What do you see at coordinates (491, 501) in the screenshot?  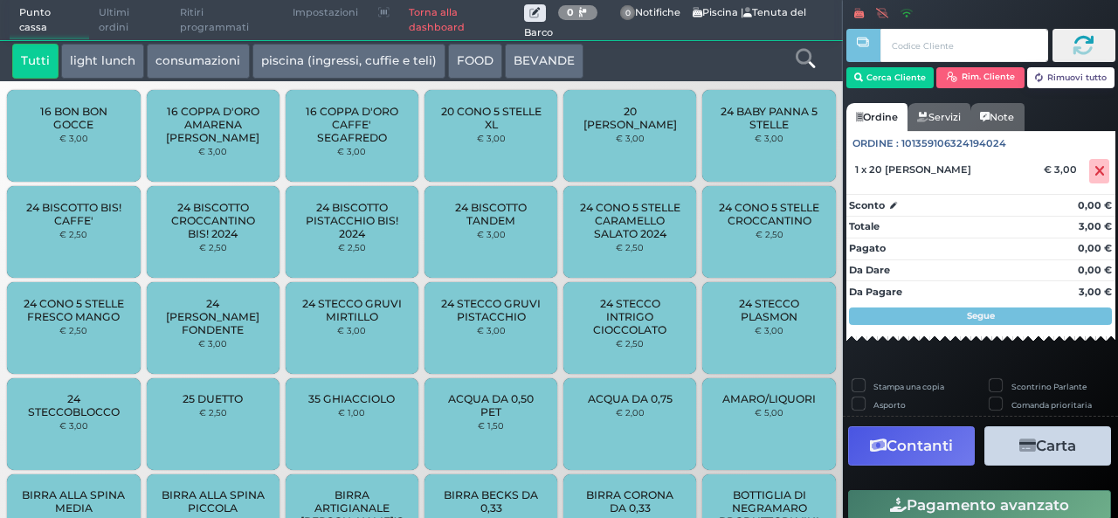 I see `span: BIRRA BECKS DA 0,33` at bounding box center [491, 501].